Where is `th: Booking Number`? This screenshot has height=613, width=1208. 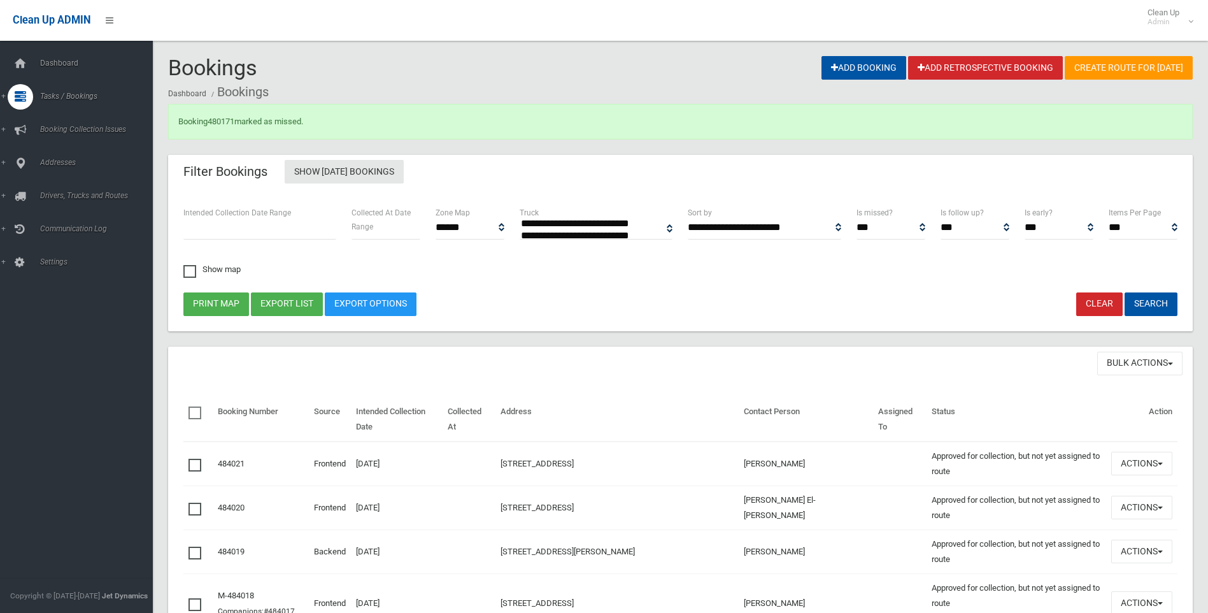 th: Booking Number is located at coordinates (260, 419).